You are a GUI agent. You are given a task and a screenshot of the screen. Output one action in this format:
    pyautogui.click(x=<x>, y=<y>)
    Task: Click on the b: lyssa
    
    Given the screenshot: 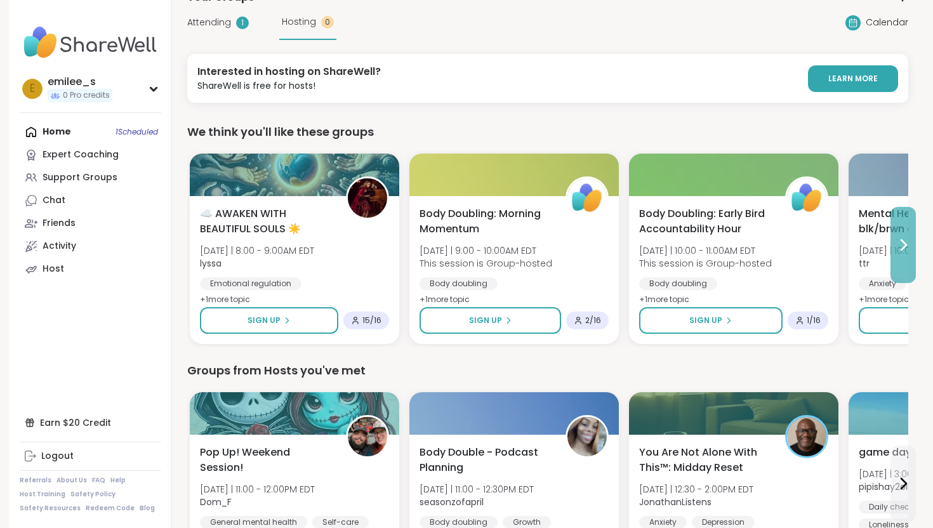 What is the action you would take?
    pyautogui.click(x=211, y=263)
    